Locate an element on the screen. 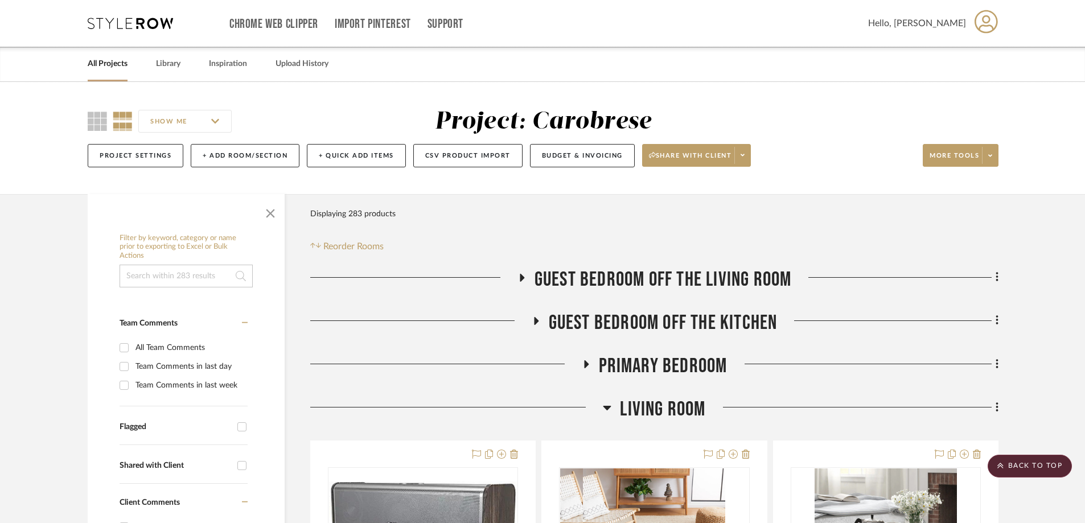 This screenshot has height=523, width=1085. button: Project Settings is located at coordinates (135, 155).